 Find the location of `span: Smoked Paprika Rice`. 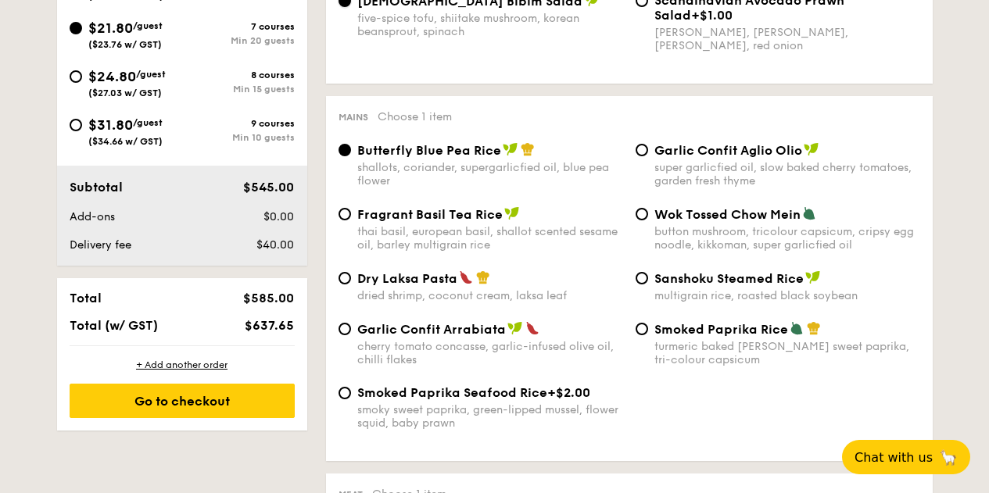

span: Smoked Paprika Rice is located at coordinates (721, 329).